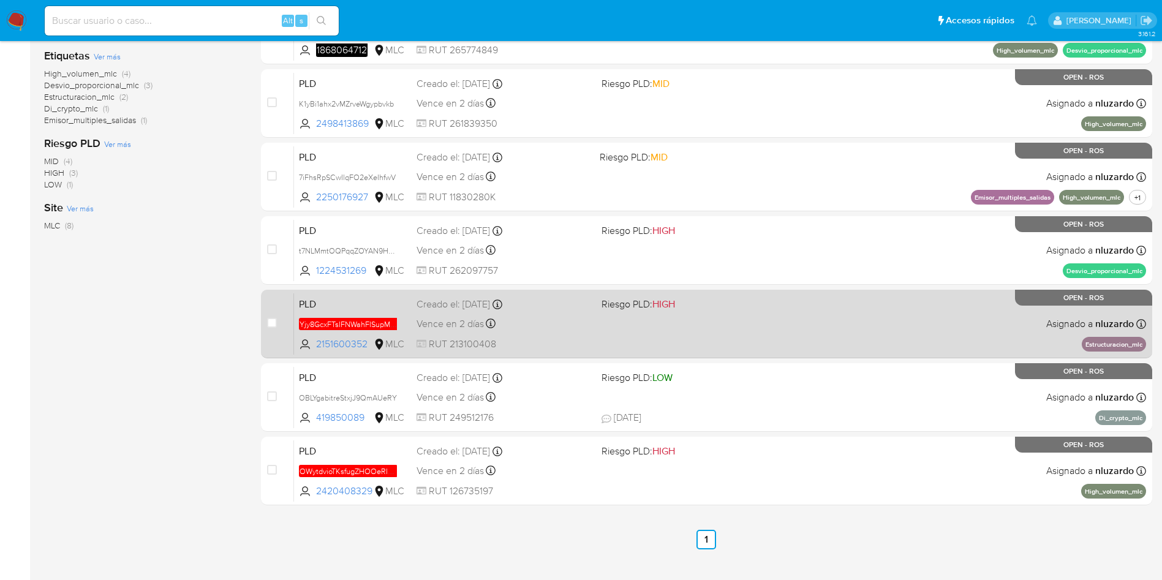 The width and height of the screenshot is (1162, 580). What do you see at coordinates (301, 20) in the screenshot?
I see `span: s` at bounding box center [301, 20].